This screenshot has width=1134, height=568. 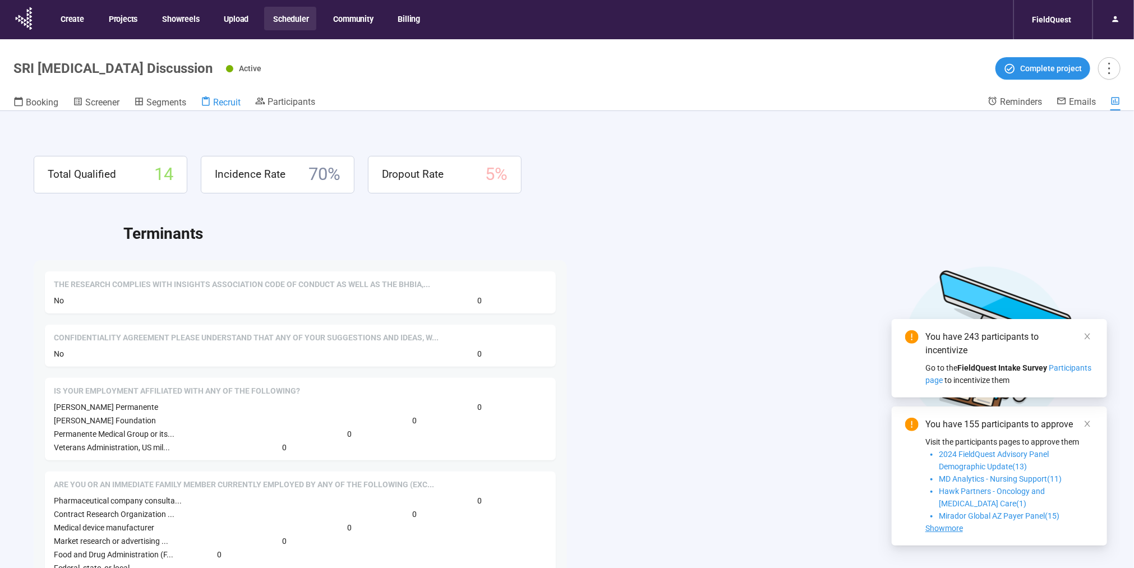 What do you see at coordinates (994, 461) in the screenshot?
I see `span: 2024 FieldQuest Advisory Panel Demographic Update(13)` at bounding box center [994, 461].